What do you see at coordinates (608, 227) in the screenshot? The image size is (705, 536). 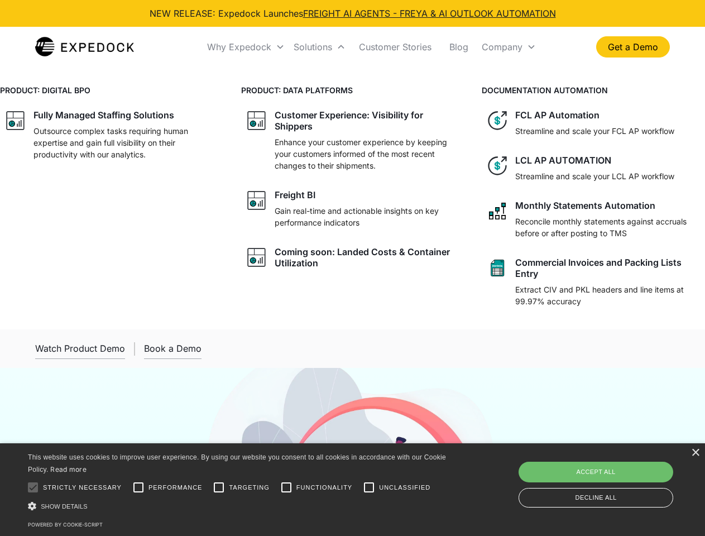 I see `p: Reconcile monthly statements against accruals before or after posting to TMS` at bounding box center [608, 227].